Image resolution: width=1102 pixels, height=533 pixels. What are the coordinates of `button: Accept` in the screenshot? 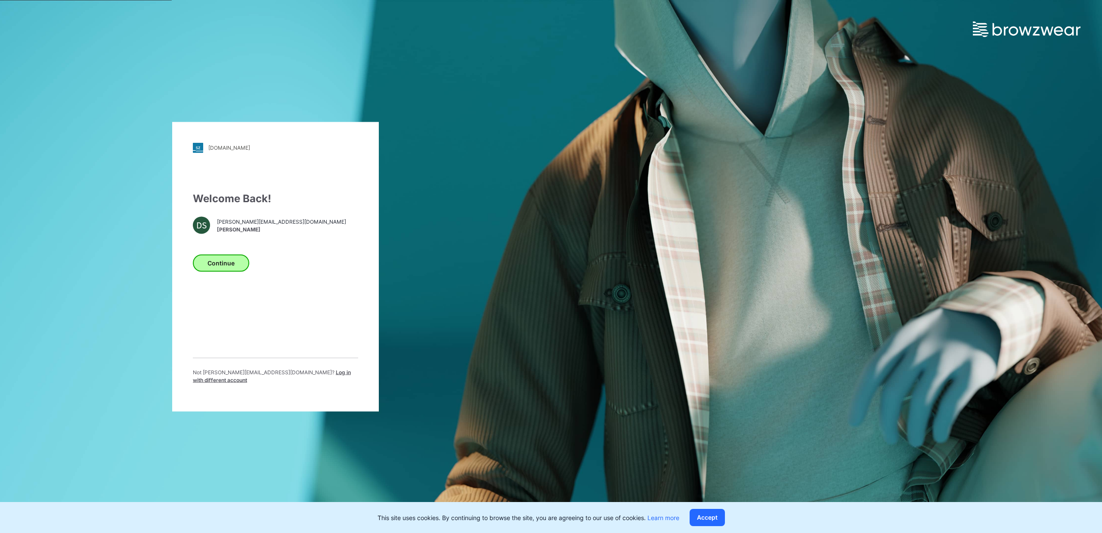 It's located at (707, 518).